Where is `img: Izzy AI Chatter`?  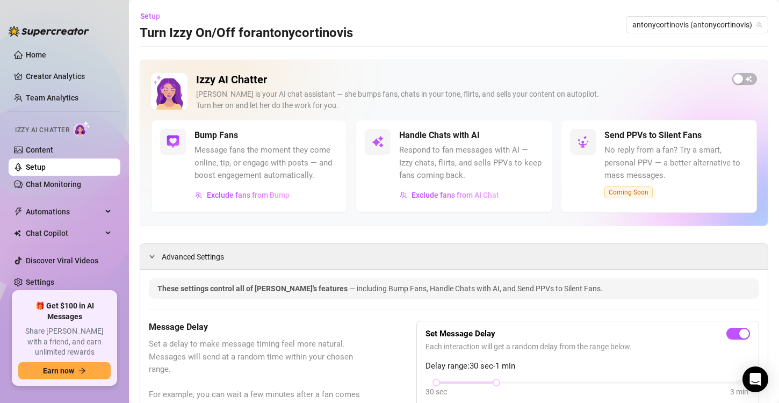
img: Izzy AI Chatter is located at coordinates (169, 91).